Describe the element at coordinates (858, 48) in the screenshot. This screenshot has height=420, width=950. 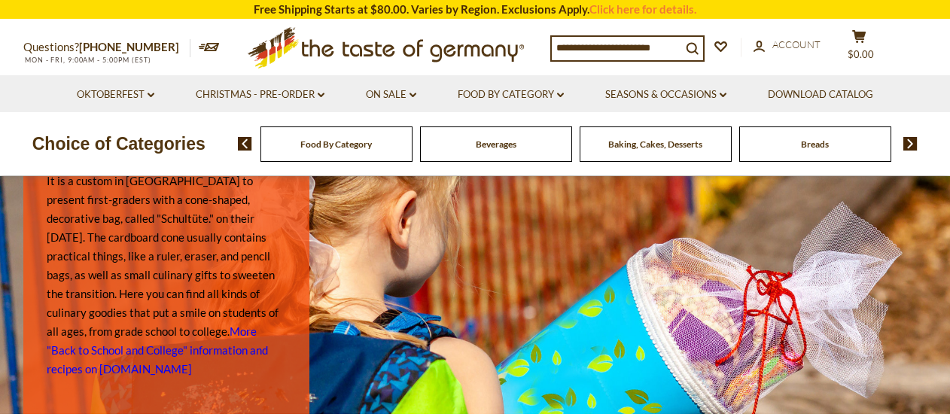
I see `button: $0.00` at that location.